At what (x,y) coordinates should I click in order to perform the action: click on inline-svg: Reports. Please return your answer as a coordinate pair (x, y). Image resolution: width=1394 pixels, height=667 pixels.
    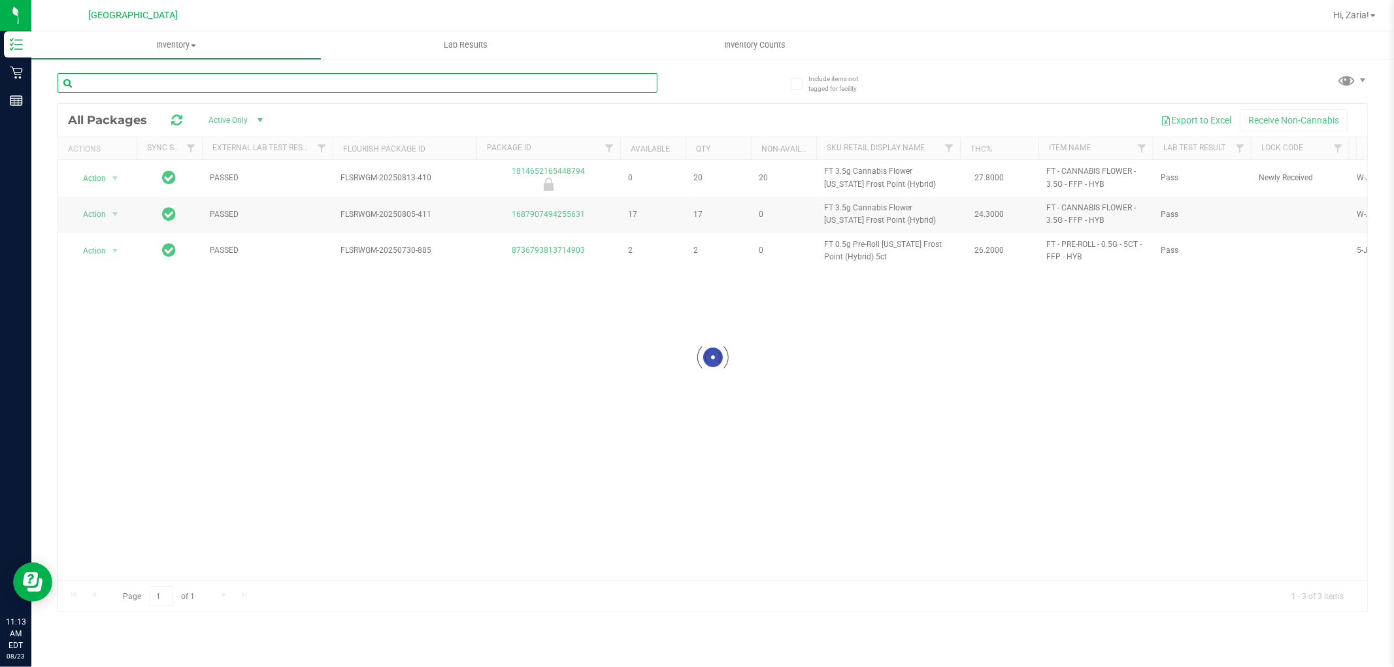
    Looking at the image, I should click on (16, 101).